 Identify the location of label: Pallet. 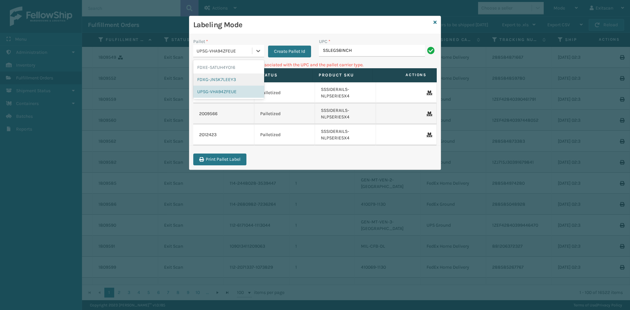
(200, 41).